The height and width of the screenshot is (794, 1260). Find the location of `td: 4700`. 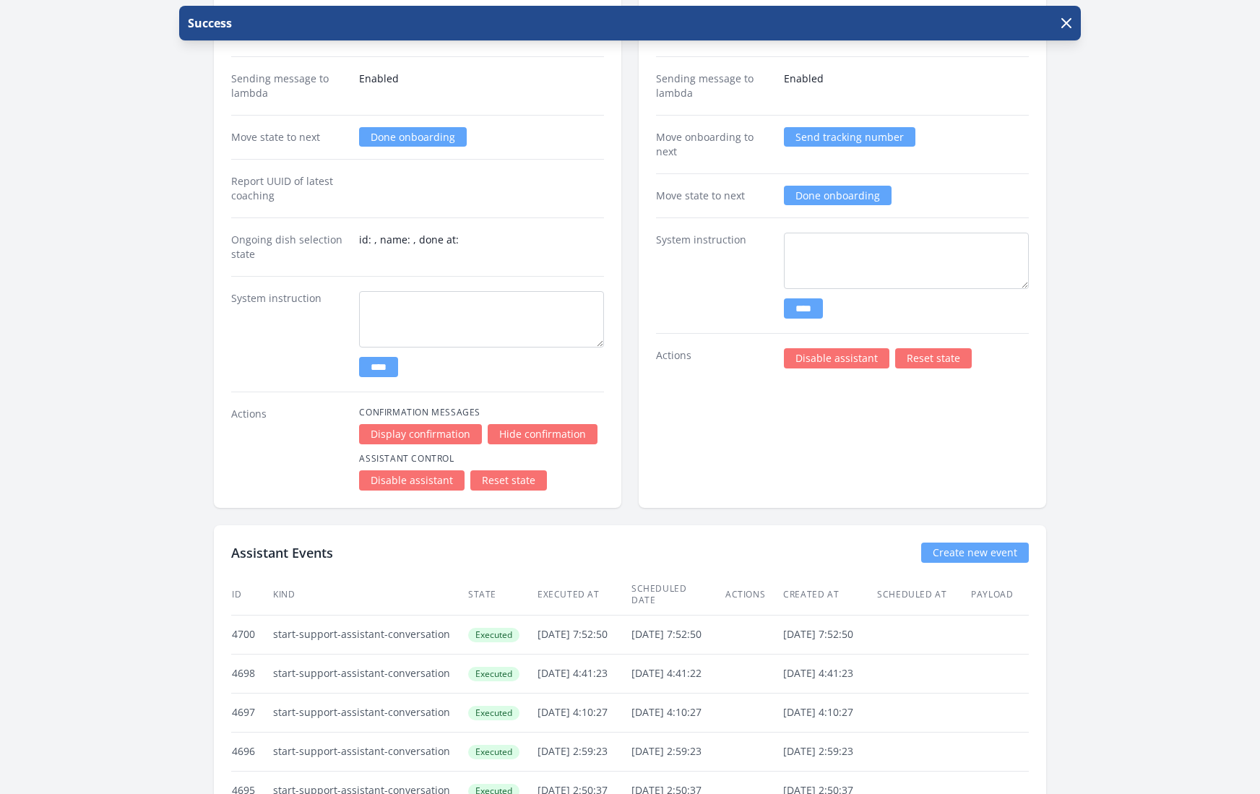

td: 4700 is located at coordinates (252, 635).